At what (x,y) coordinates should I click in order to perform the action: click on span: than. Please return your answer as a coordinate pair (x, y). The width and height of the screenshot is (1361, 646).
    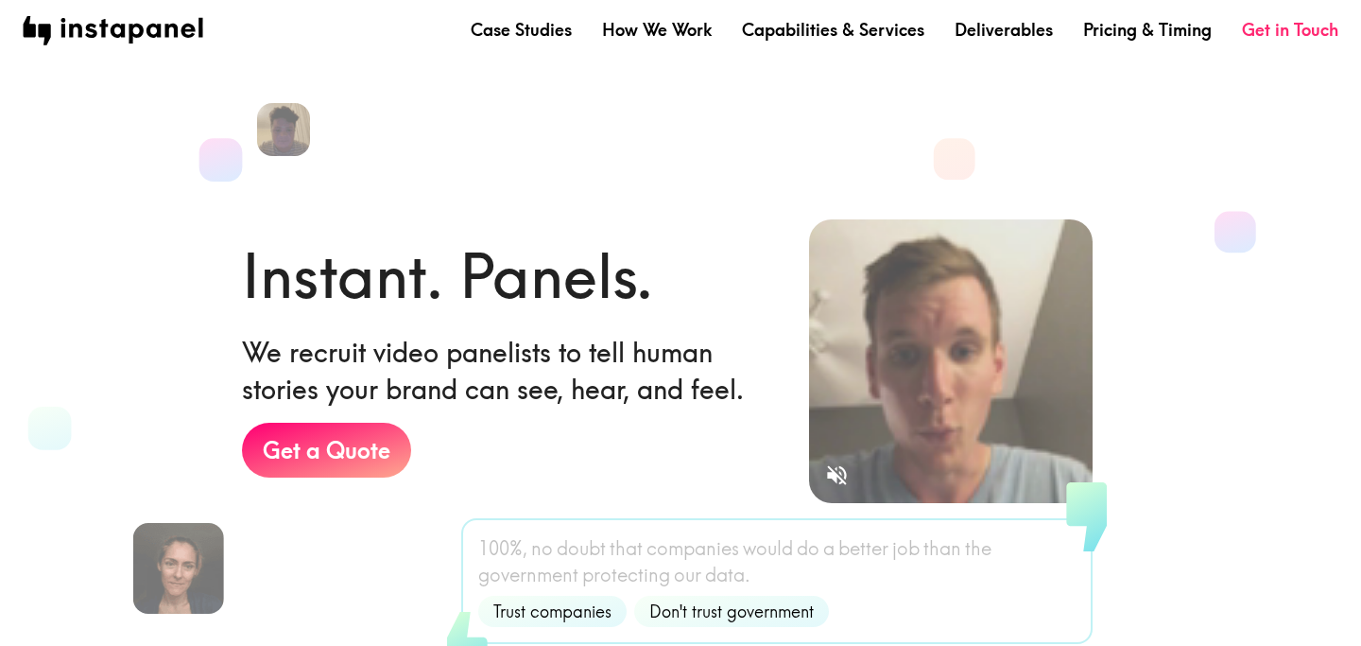
    Looking at the image, I should click on (943, 548).